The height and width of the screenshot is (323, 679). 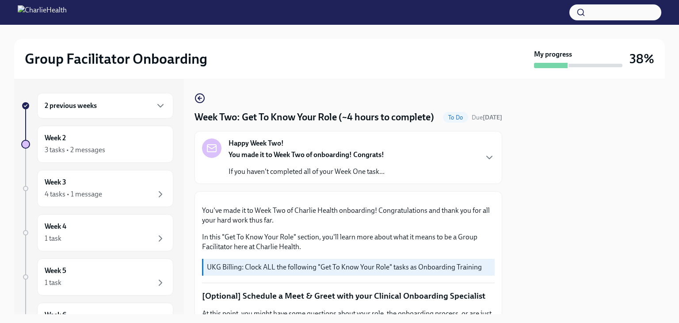 What do you see at coordinates (349, 242) in the screenshot?
I see `p: In this "Get To Know Your Role" section, you'll learn more about what it means to be a Group Faci...` at bounding box center [349, 242].